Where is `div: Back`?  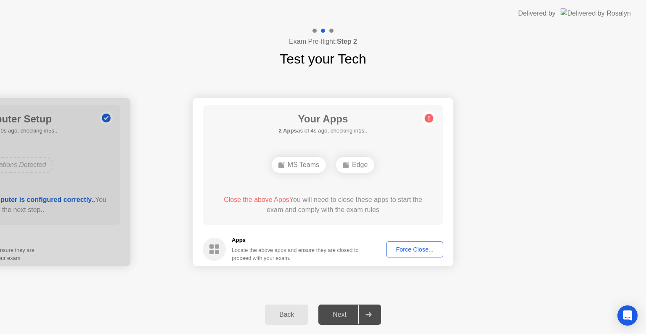
div: Back is located at coordinates (286, 315).